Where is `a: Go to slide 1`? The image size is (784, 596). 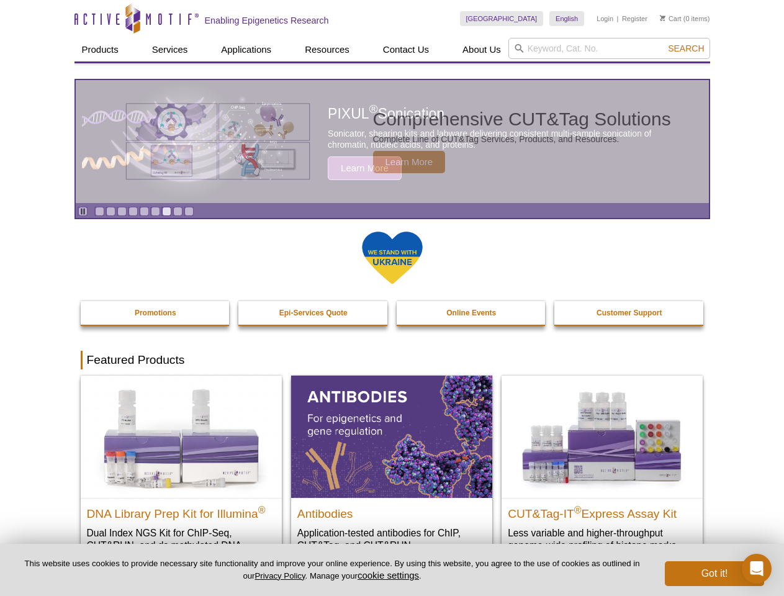
a: Go to slide 1 is located at coordinates (99, 211).